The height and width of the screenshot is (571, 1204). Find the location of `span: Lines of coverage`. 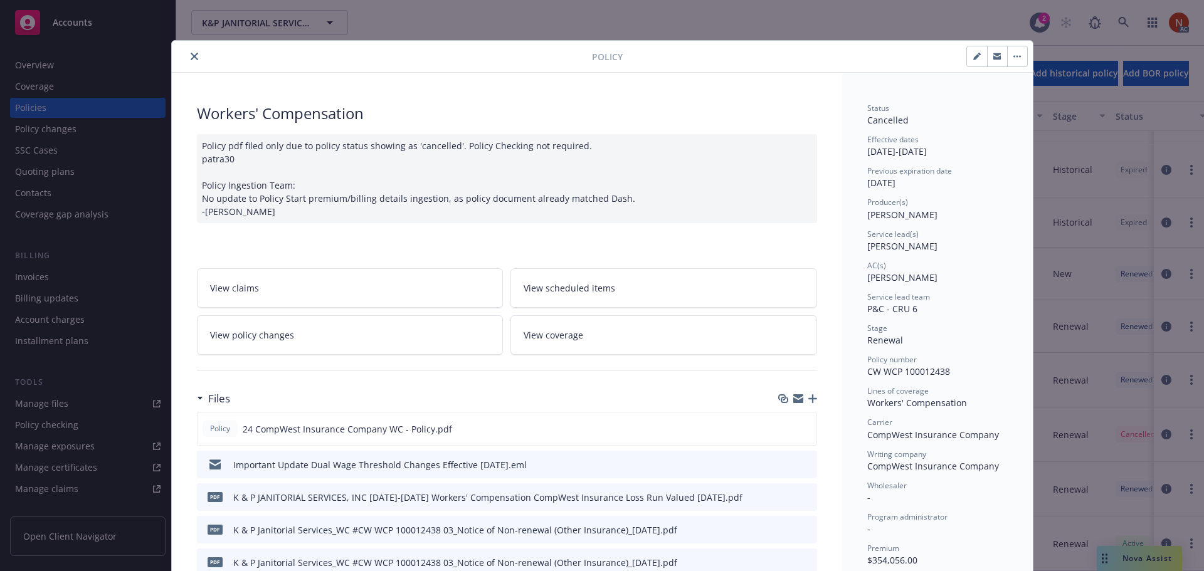

span: Lines of coverage is located at coordinates (898, 391).